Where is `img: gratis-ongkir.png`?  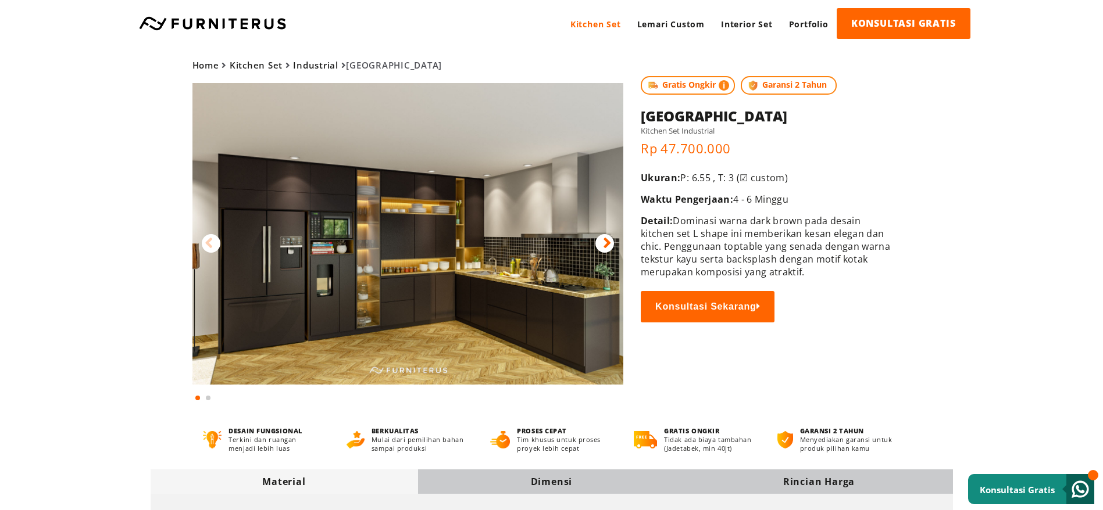 img: gratis-ongkir.png is located at coordinates (645, 440).